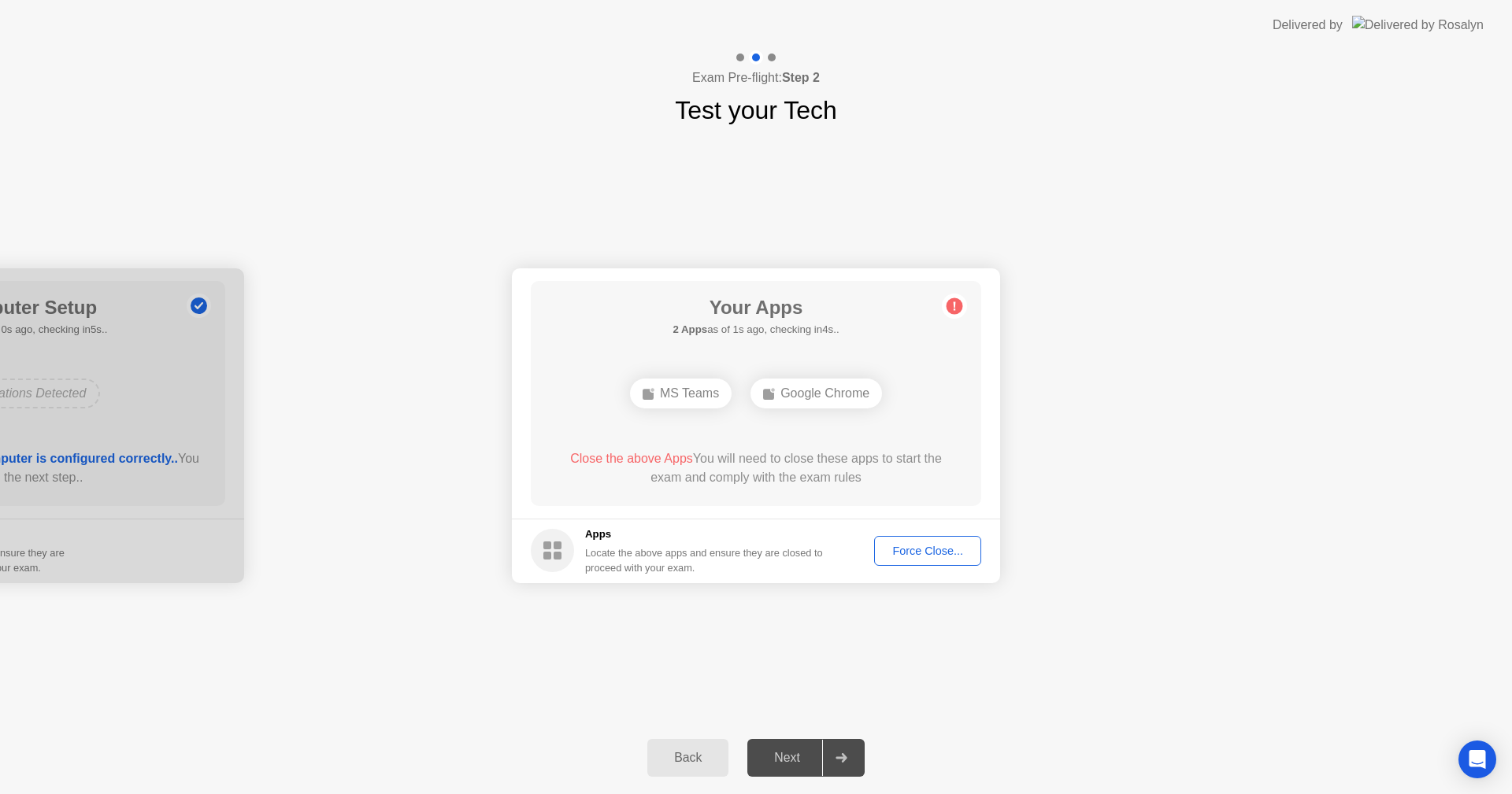 The width and height of the screenshot is (1512, 794). Describe the element at coordinates (1307, 26) in the screenshot. I see `div: Delivered by` at that location.